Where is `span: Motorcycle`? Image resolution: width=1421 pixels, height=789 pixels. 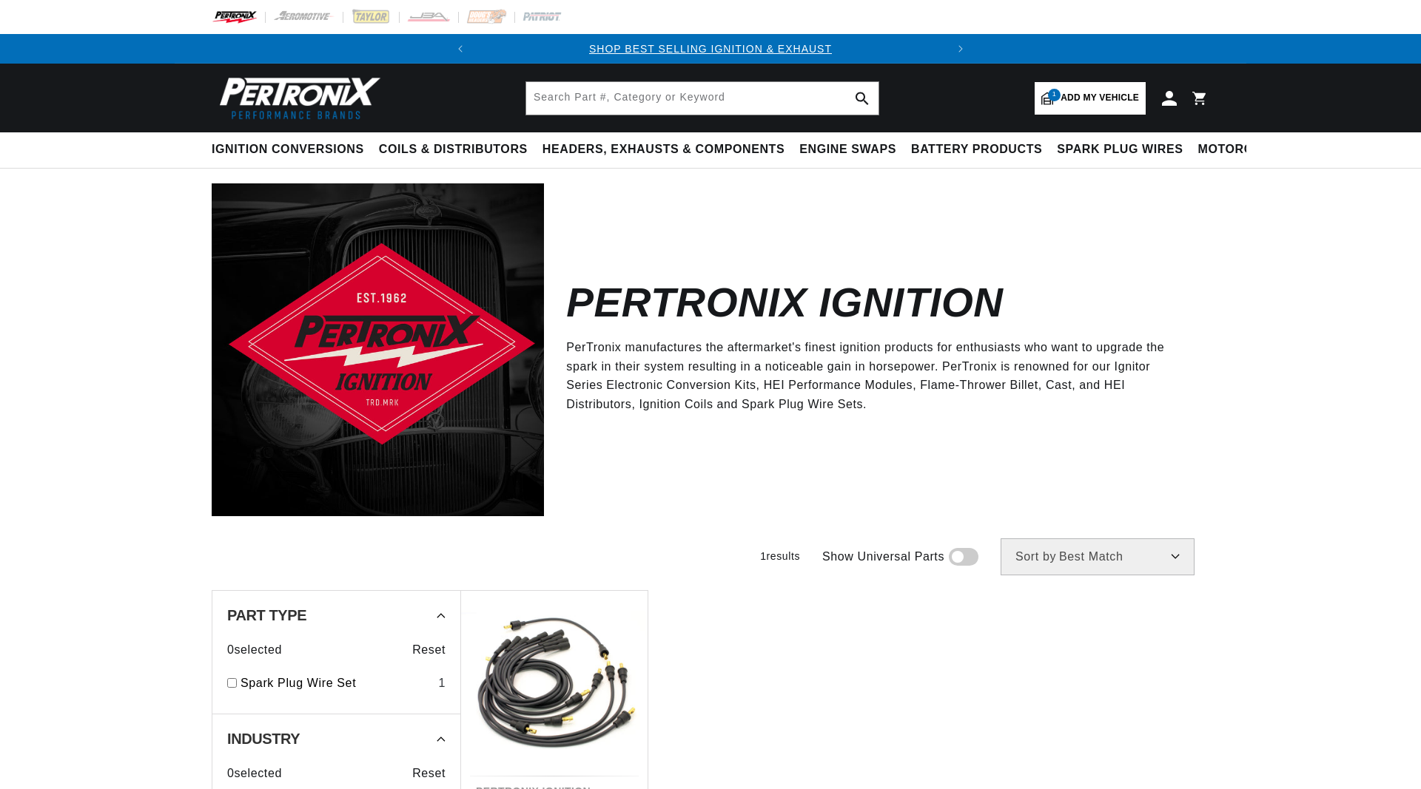 span: Motorcycle is located at coordinates (1242, 149).